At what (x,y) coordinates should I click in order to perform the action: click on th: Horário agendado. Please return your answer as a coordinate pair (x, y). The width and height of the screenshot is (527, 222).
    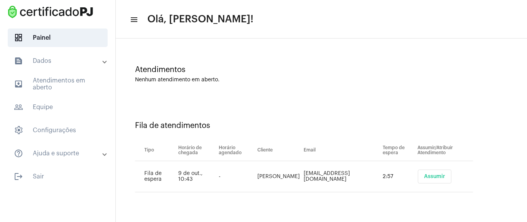
    Looking at the image, I should click on (236, 150).